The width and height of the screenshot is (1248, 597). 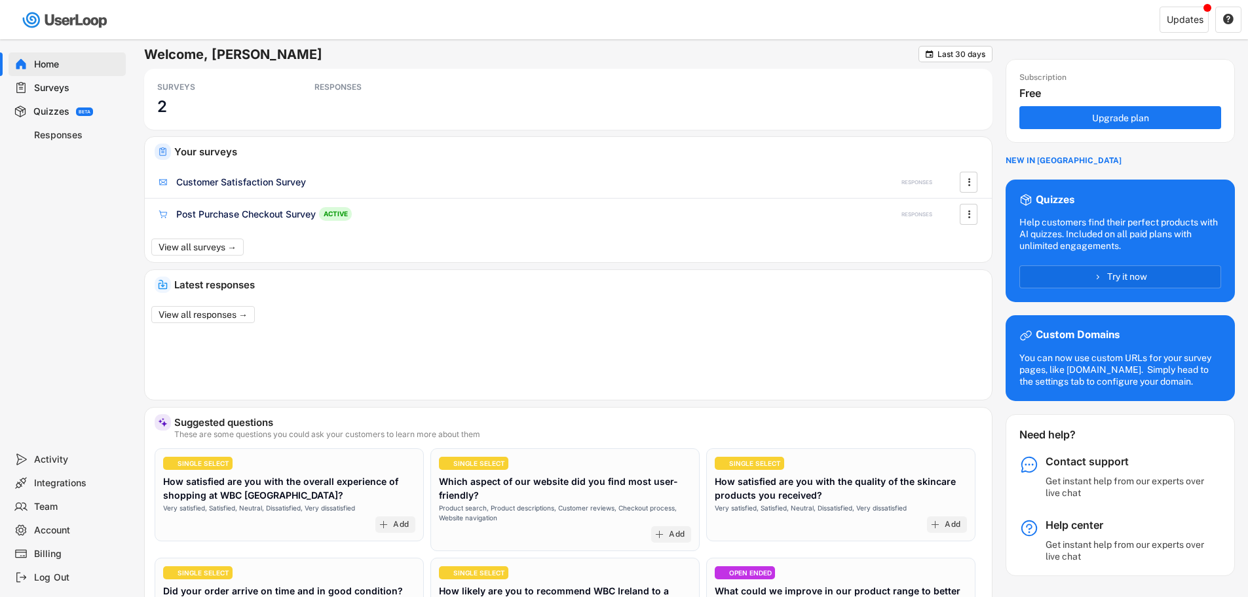 What do you see at coordinates (246, 214) in the screenshot?
I see `div: Post Purchase Checkout Survey` at bounding box center [246, 214].